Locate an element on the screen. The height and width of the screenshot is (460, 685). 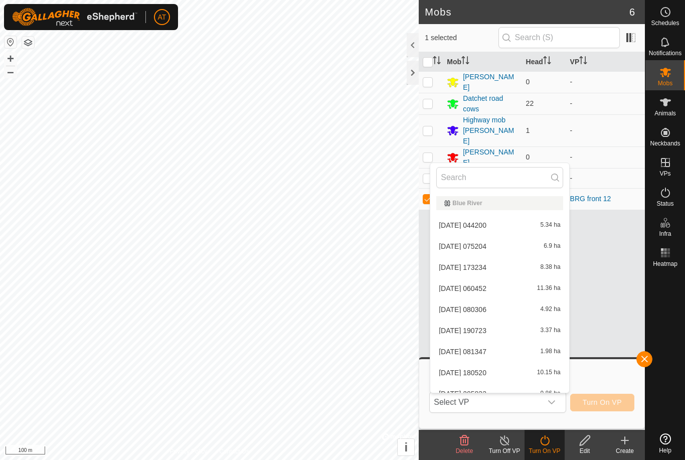
th: VP is located at coordinates (606, 62).